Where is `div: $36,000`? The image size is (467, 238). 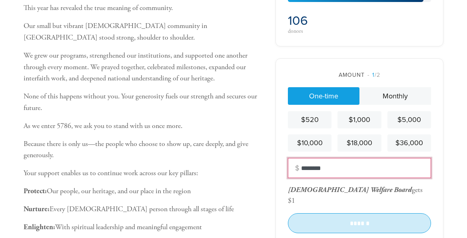
div: $36,000 is located at coordinates (409, 143).